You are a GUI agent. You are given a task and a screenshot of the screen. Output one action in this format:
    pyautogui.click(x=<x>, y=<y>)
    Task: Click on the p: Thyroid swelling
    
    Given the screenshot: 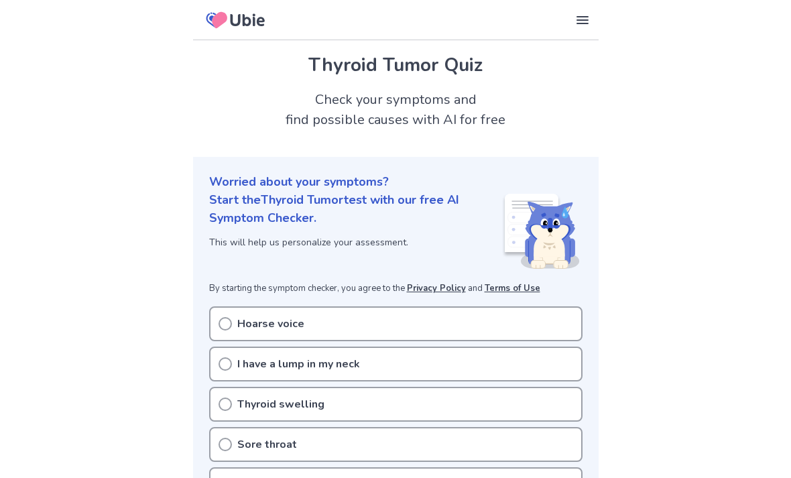 What is the action you would take?
    pyautogui.click(x=281, y=404)
    